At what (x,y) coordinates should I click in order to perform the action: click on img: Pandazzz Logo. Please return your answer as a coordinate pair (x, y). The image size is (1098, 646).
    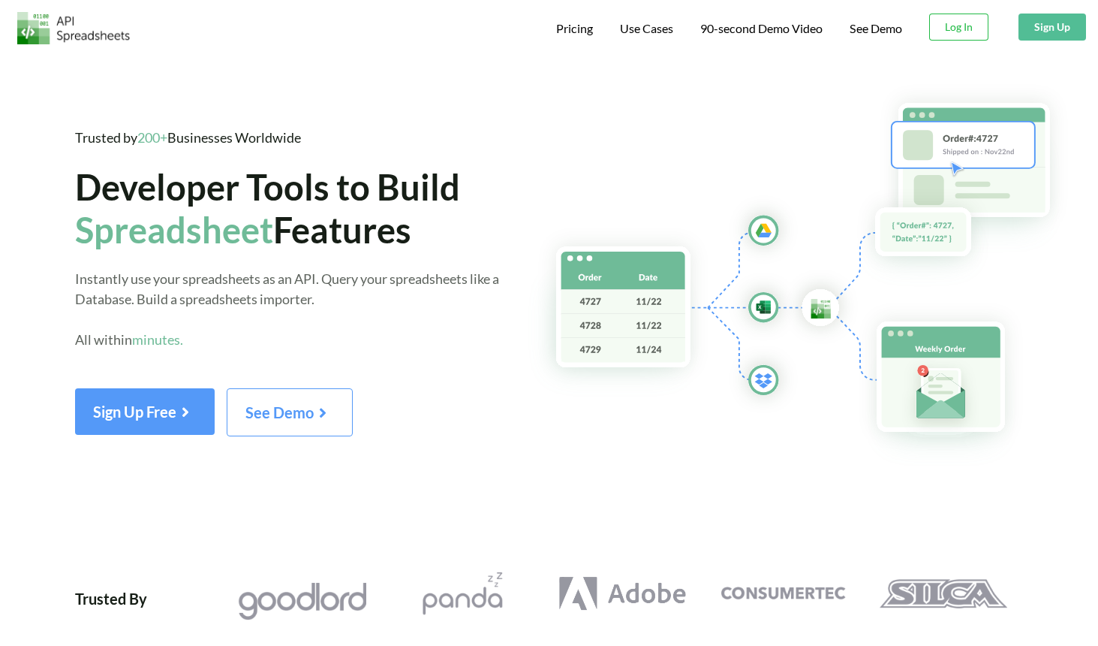
    Looking at the image, I should click on (462, 593).